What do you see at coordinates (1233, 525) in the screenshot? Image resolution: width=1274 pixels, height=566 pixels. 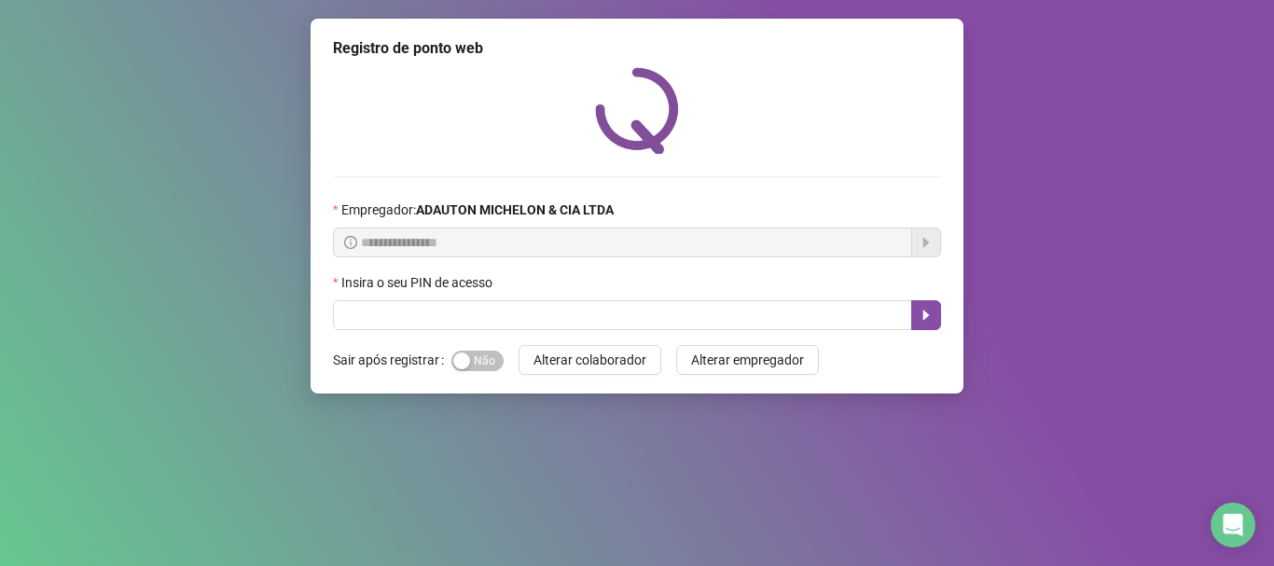 I see `div: Open Intercom Messenger` at bounding box center [1233, 525].